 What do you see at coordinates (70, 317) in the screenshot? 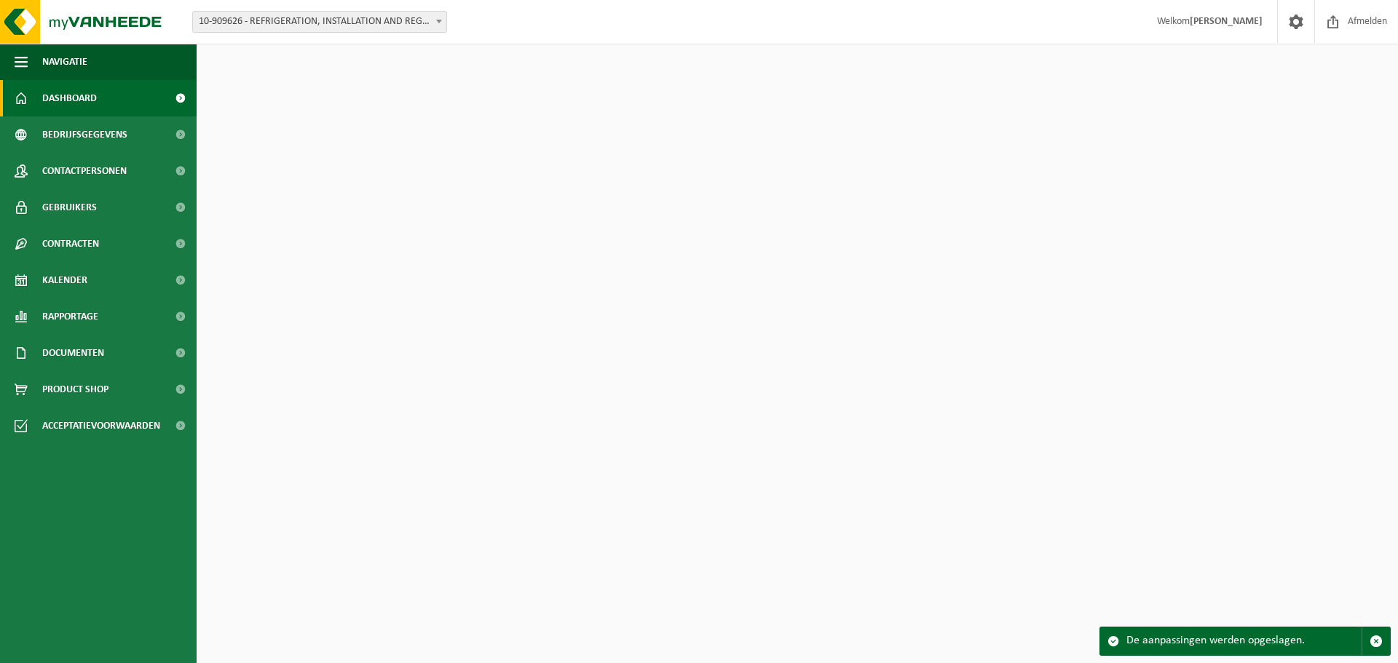
I see `span: Rapportage` at bounding box center [70, 317].